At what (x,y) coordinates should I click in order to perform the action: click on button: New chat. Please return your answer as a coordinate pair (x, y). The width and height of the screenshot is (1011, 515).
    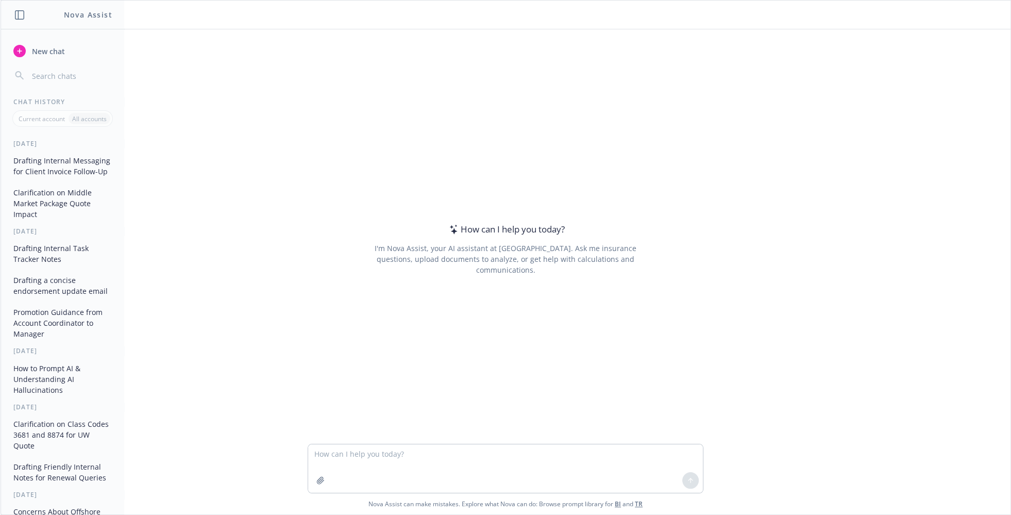
    Looking at the image, I should click on (62, 51).